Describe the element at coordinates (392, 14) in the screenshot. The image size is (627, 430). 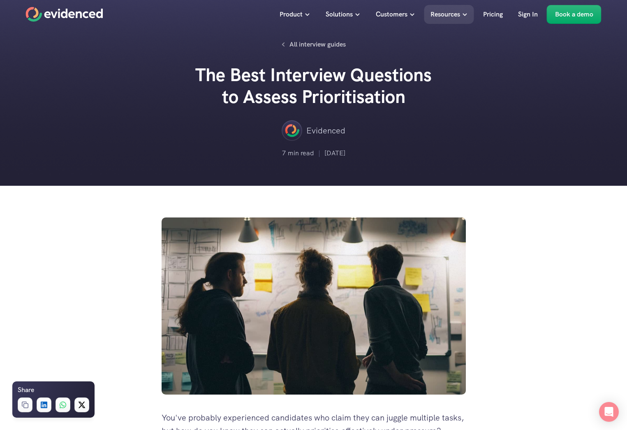
I see `p: Customers` at that location.